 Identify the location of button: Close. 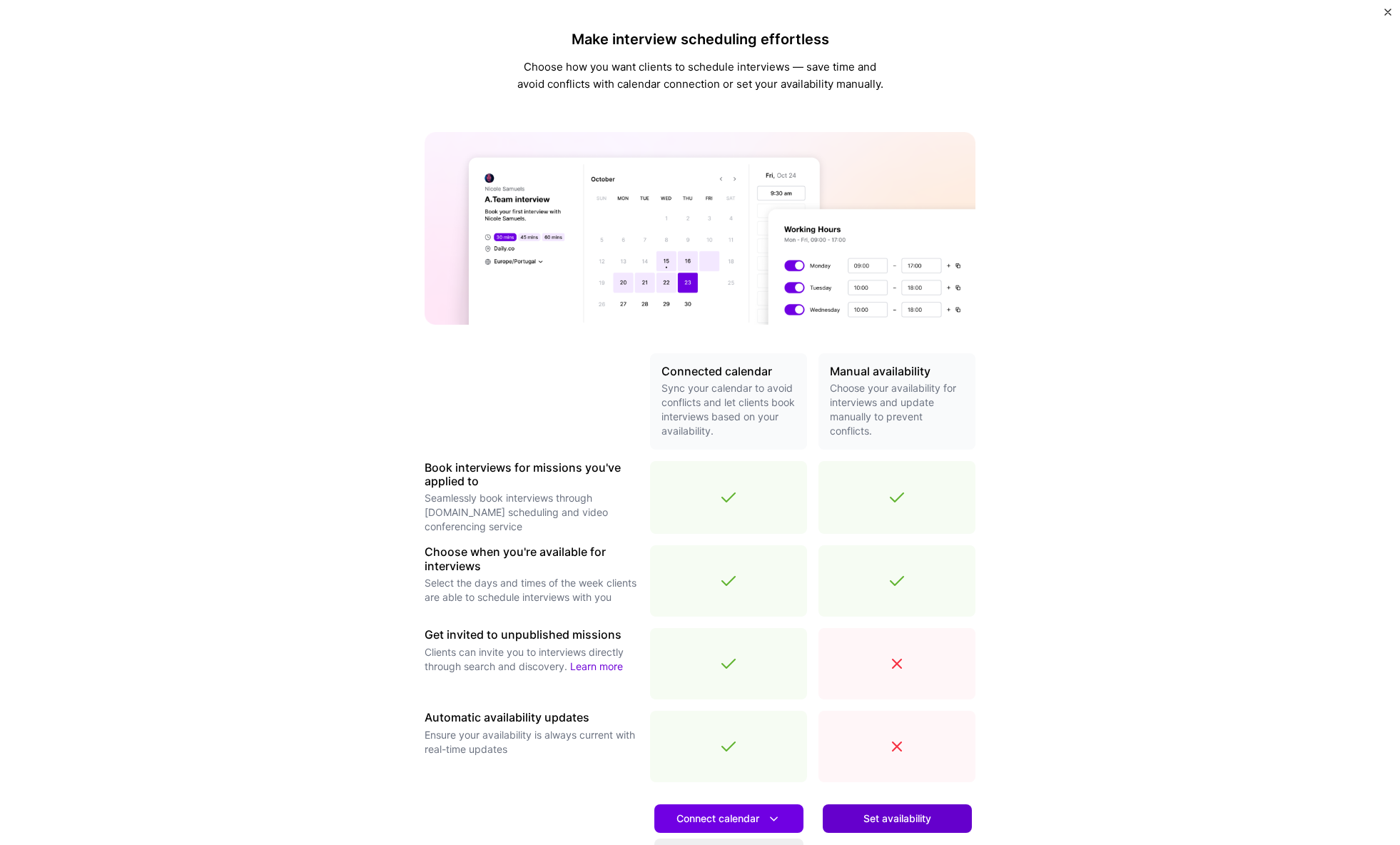
(1388, 16).